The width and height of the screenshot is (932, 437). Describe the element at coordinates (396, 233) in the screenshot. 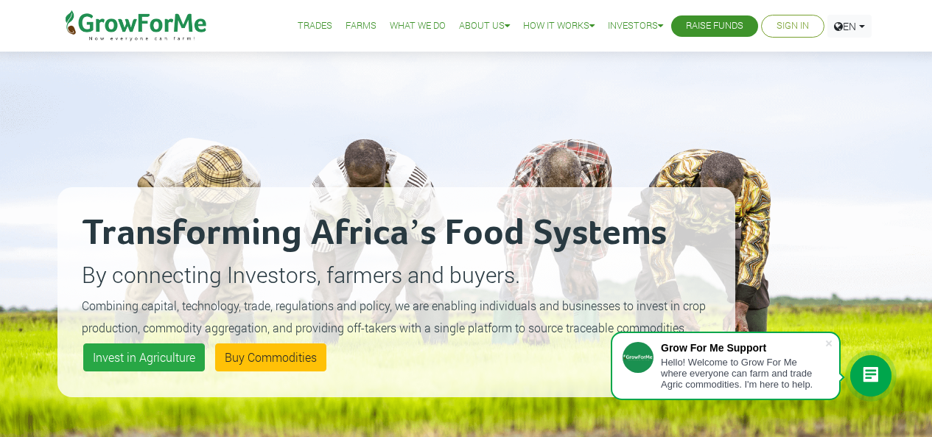

I see `h2: Transforming Africa’s Food Systems` at that location.